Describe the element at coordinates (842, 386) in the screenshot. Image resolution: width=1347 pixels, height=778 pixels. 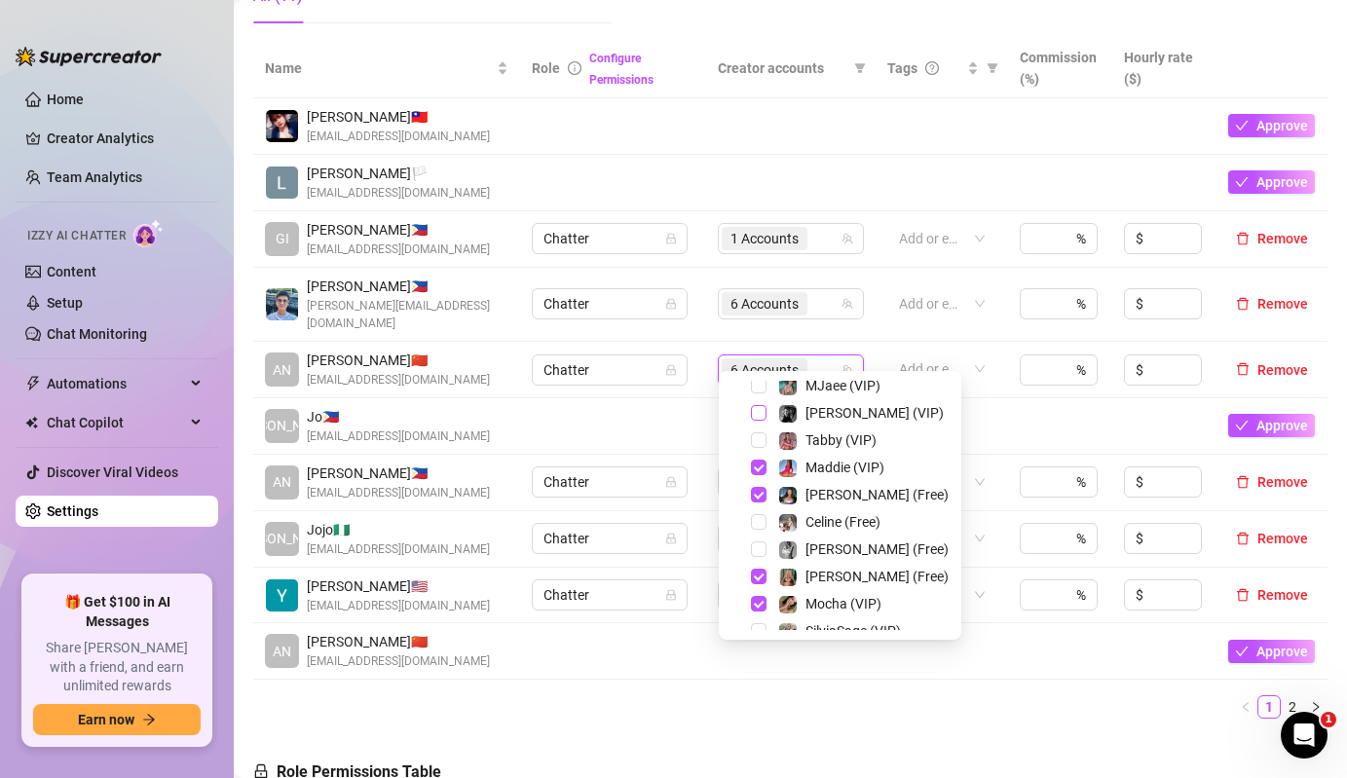
I see `span: MJaee (VIP)` at that location.